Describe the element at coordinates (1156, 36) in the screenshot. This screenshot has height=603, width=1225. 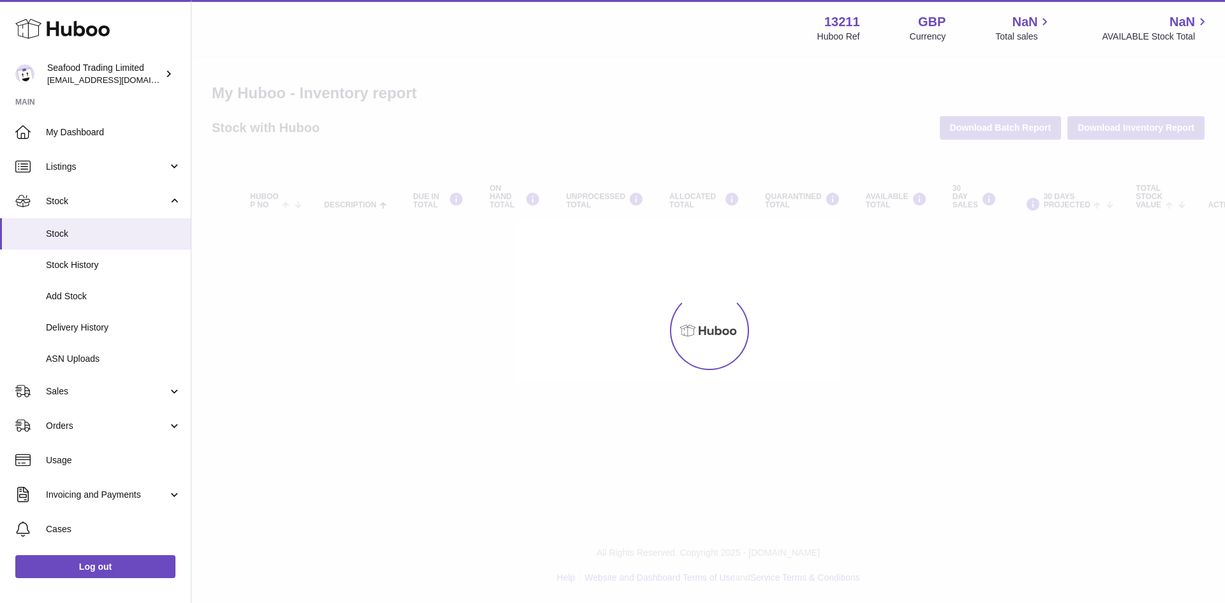
I see `span: AVAILABLE Stock Total` at that location.